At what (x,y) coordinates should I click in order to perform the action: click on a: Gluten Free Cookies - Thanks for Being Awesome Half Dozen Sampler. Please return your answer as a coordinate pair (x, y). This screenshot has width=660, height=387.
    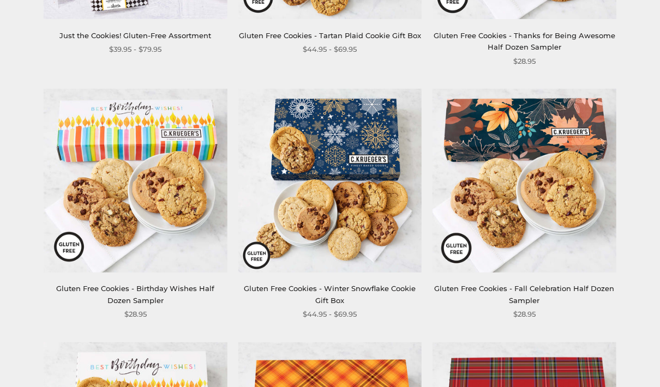
    Looking at the image, I should click on (524, 41).